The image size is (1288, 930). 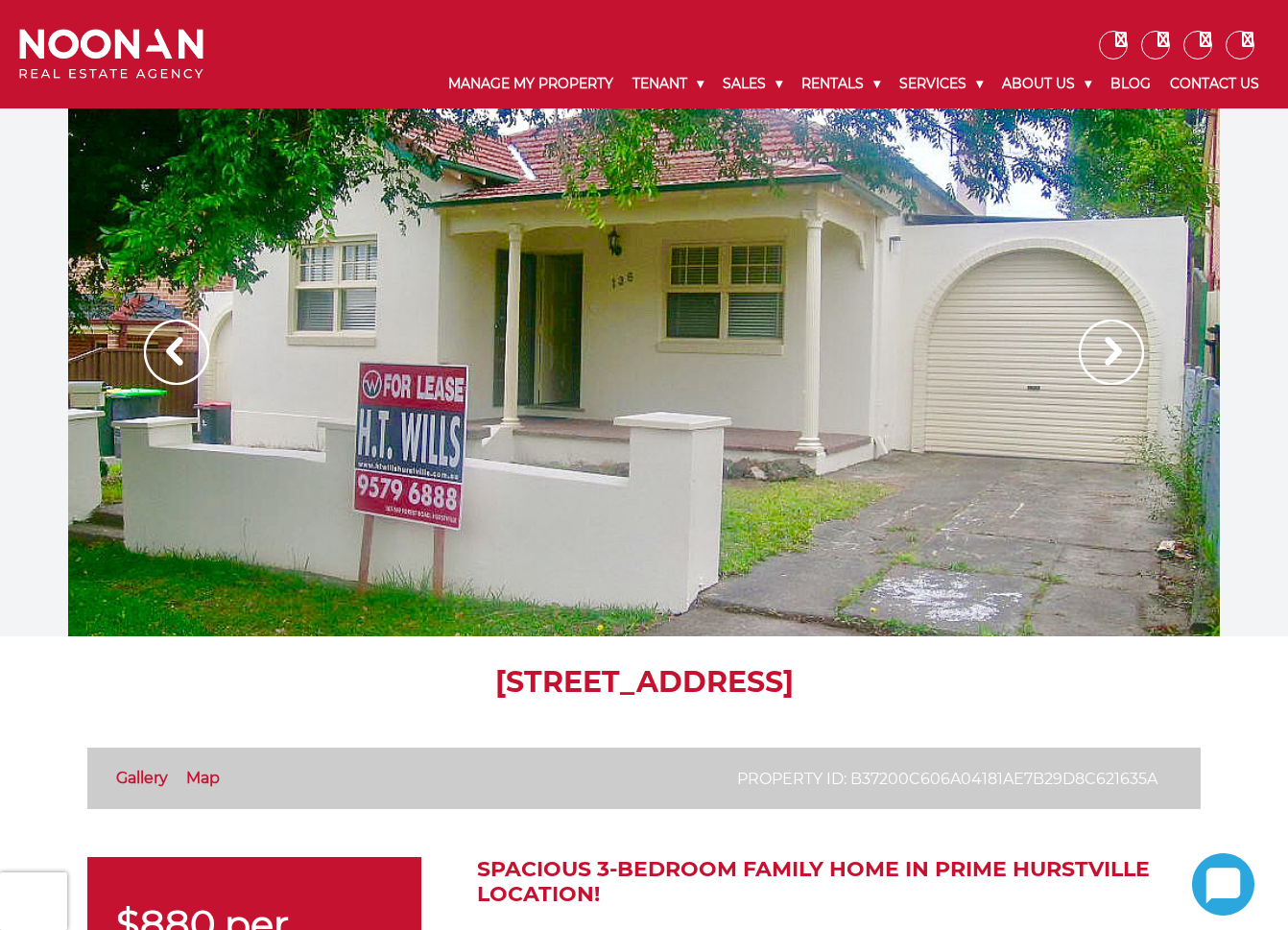 I want to click on a: Map, so click(x=202, y=777).